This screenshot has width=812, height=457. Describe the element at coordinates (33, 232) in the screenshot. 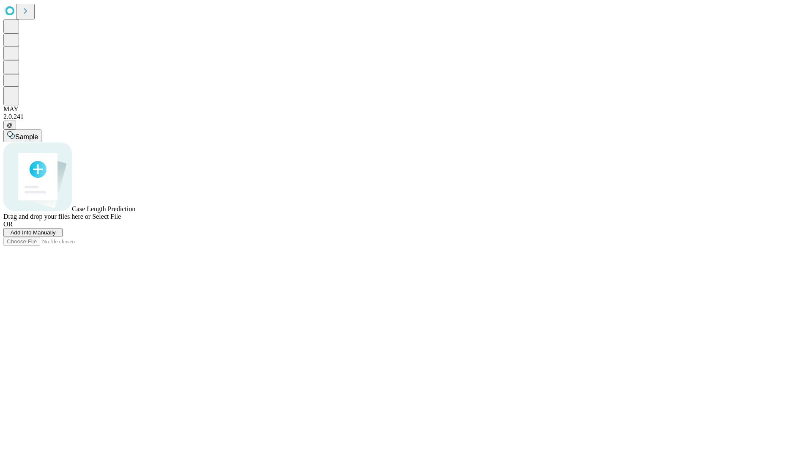

I see `button: Add Info Manually` at that location.